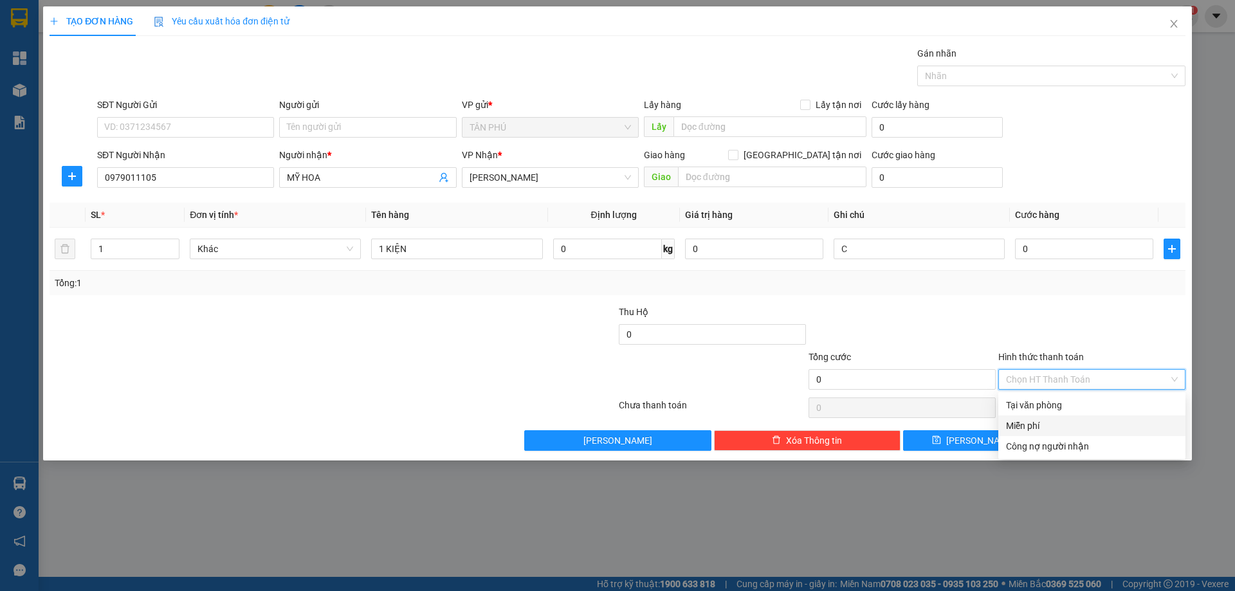  Describe the element at coordinates (1091, 446) in the screenshot. I see `div: Công nợ người nhận` at that location.